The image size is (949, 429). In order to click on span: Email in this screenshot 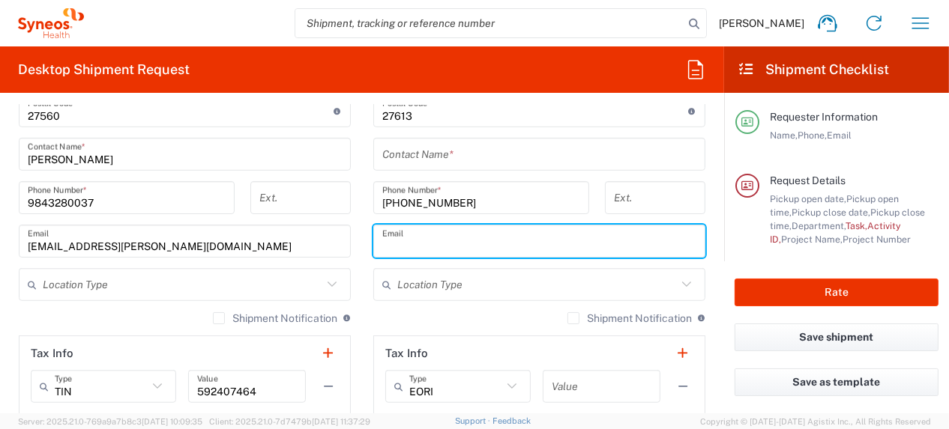, I will do `click(838, 135)`.